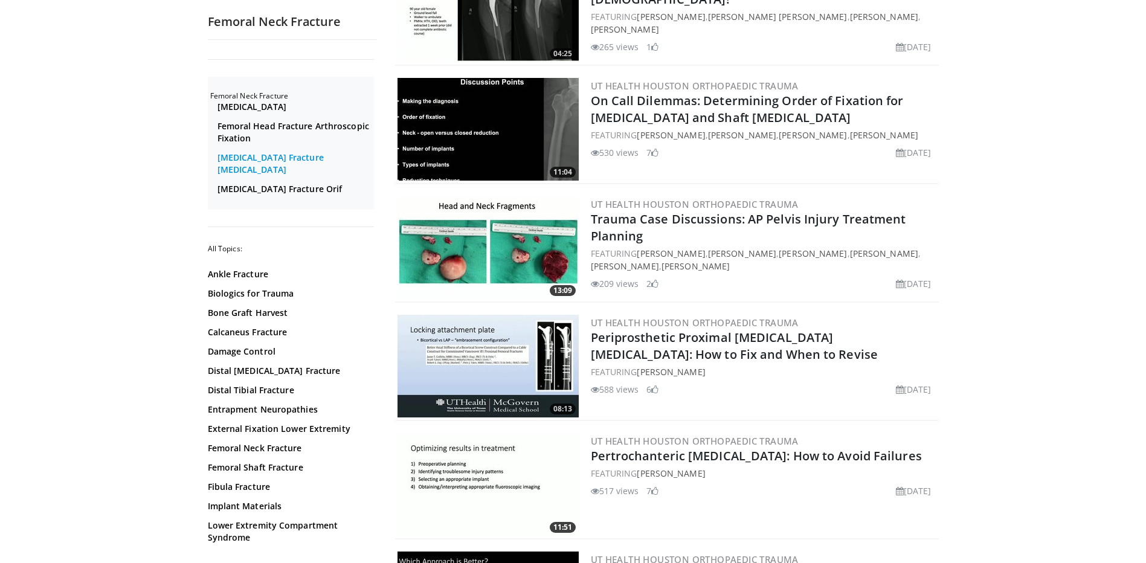 Image resolution: width=1146 pixels, height=563 pixels. Describe the element at coordinates (488, 366) in the screenshot. I see `img: 48de3e9d-ac82-44ea-a1df-05c47e9936a9.300x170_q85_crop-smart_upscale.jpg` at that location.